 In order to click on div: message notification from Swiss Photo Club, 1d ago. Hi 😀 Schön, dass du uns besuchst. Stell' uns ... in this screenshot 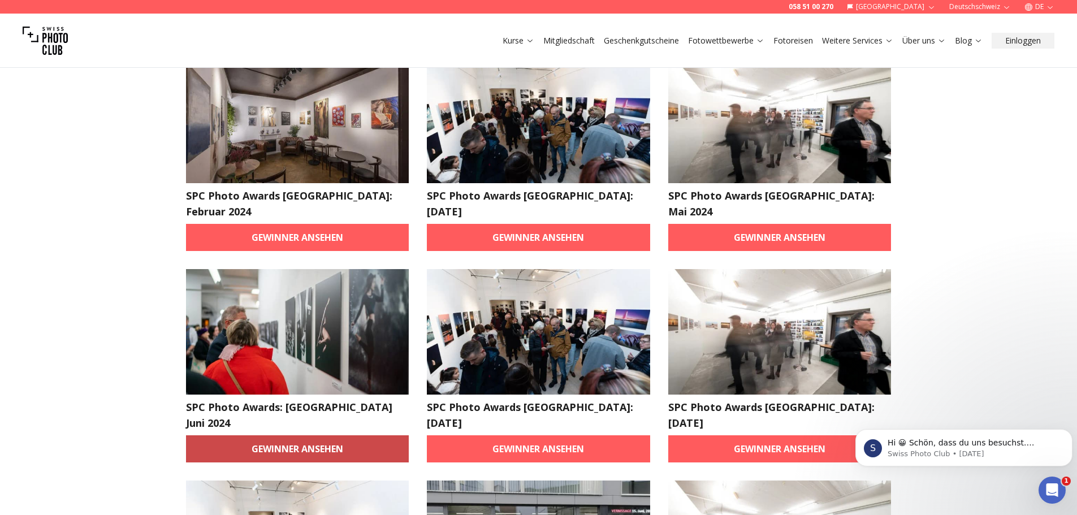, I will do `click(113, 42)`.